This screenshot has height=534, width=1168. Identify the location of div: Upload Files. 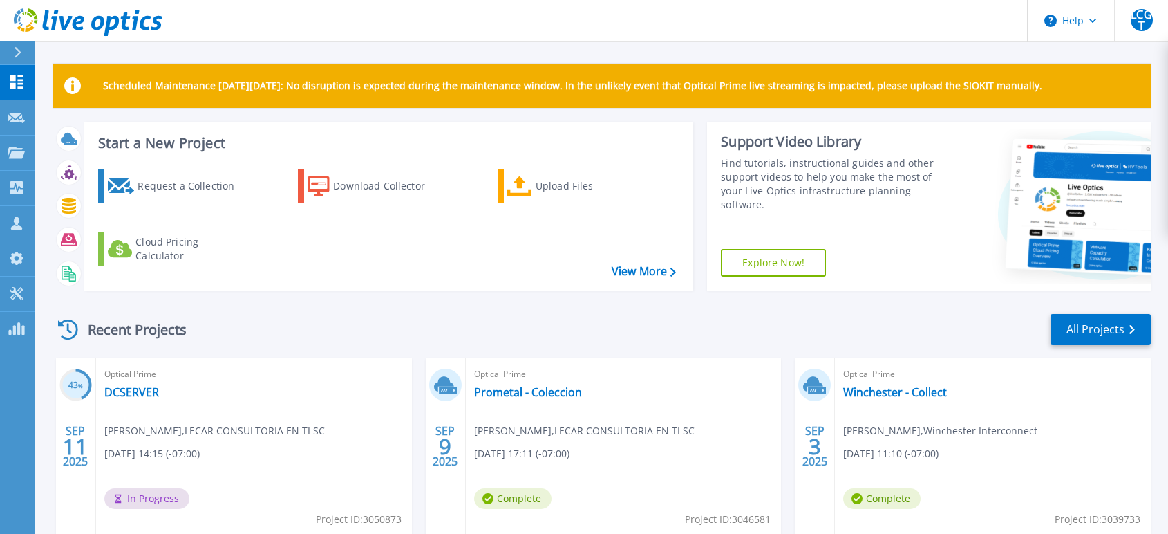
(591, 186).